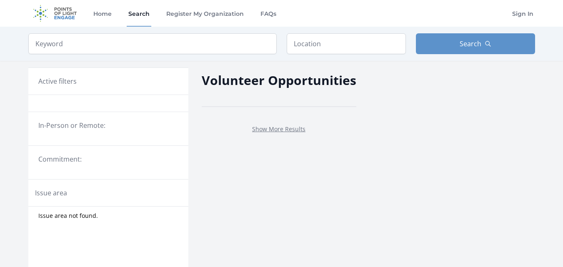  What do you see at coordinates (346, 44) in the screenshot?
I see `input: Location` at bounding box center [346, 44].